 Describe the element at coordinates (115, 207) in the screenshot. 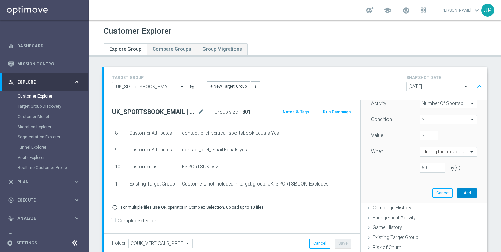

I see `i: error_outline` at that location.